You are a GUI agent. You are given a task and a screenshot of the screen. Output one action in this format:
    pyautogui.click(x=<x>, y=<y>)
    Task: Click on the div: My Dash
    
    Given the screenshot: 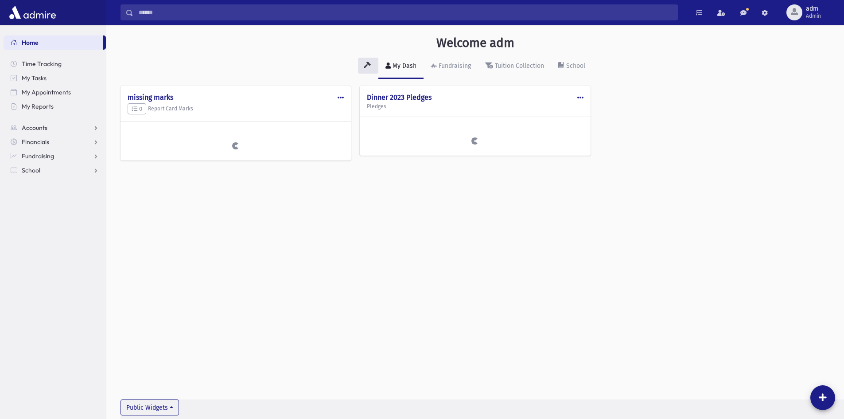 What is the action you would take?
    pyautogui.click(x=404, y=66)
    